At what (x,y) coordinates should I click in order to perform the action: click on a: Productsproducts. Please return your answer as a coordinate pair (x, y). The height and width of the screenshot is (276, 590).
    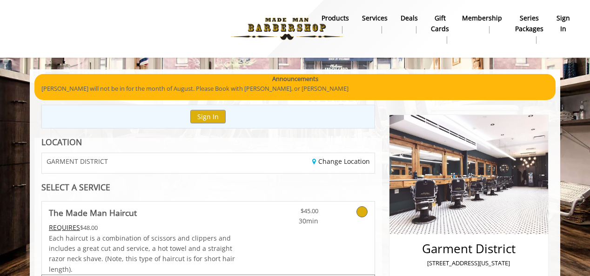
    Looking at the image, I should click on (335, 24).